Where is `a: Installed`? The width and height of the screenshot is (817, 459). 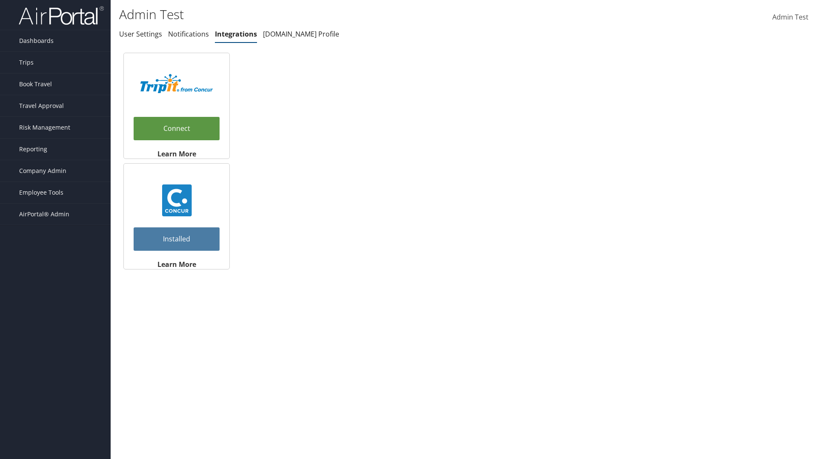
a: Installed is located at coordinates (177, 239).